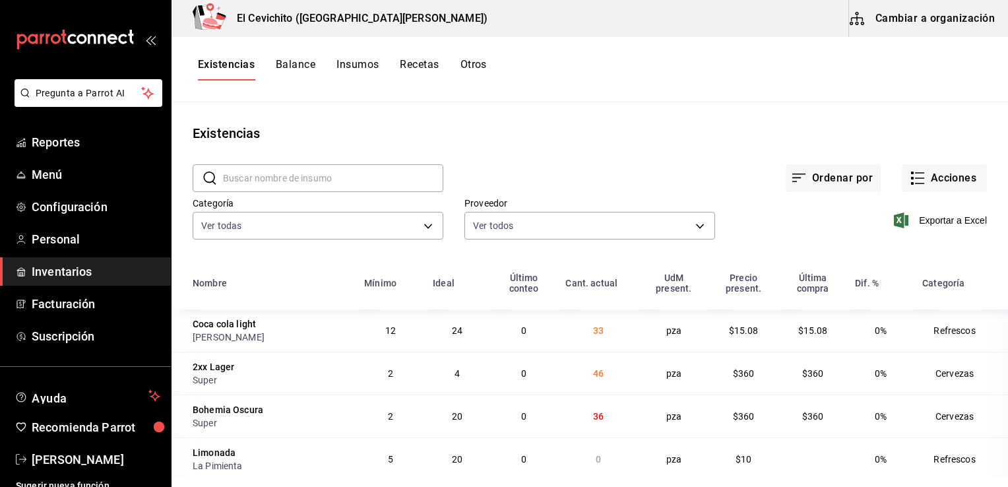 This screenshot has height=487, width=1008. I want to click on div: Ideal, so click(443, 283).